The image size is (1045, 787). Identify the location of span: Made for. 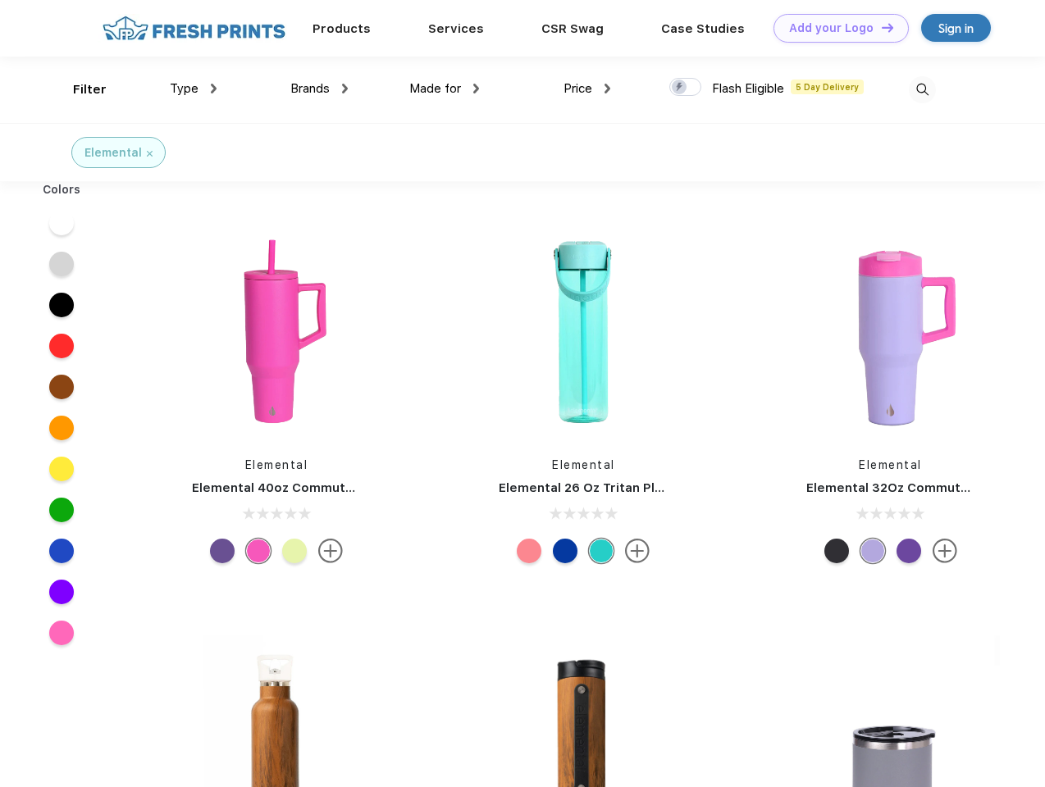
(435, 89).